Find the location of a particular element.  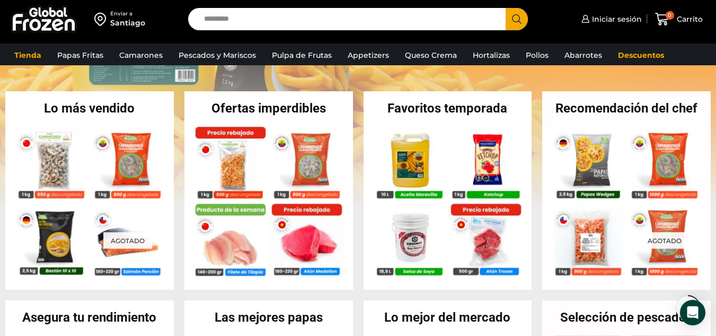

h2: Recomendación del chef is located at coordinates (627, 108).